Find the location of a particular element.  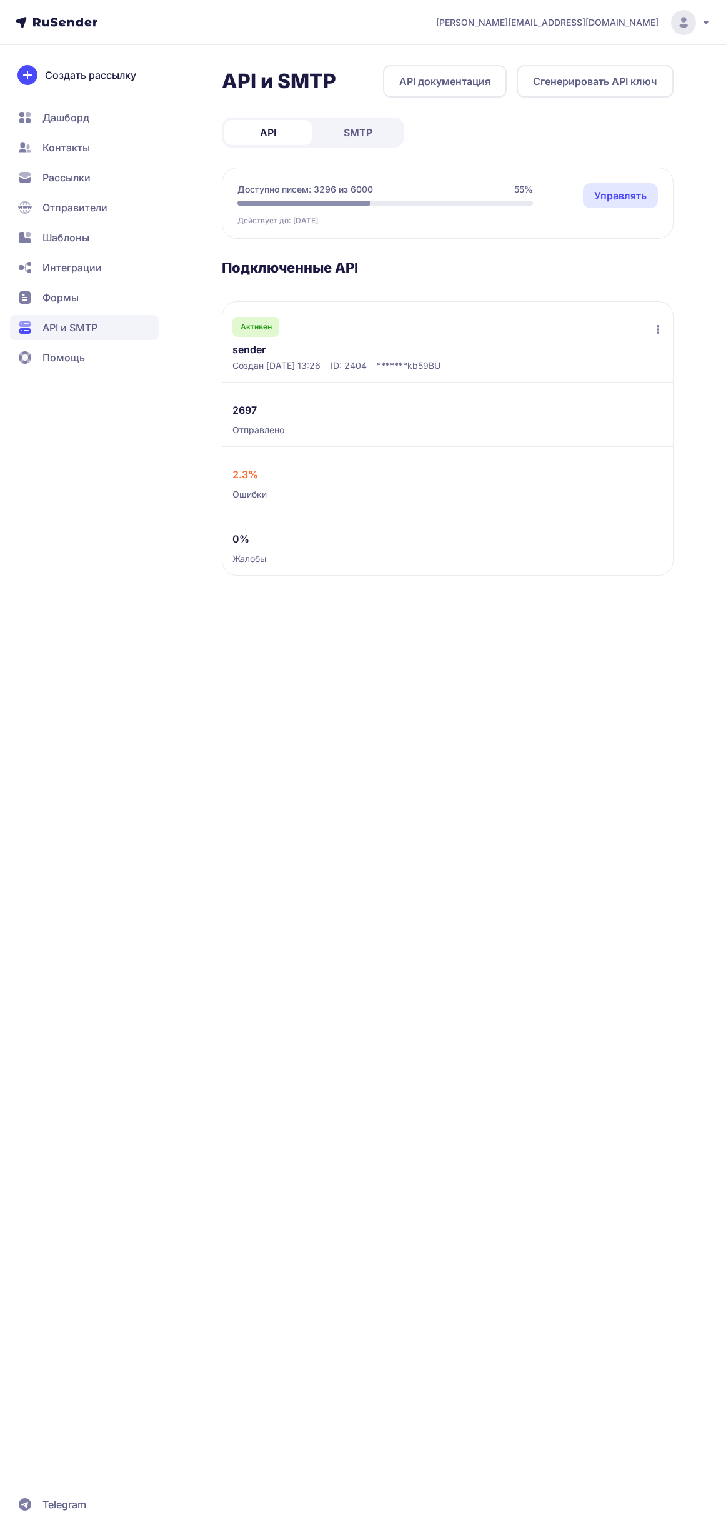

span: 0% is located at coordinates (241, 539).